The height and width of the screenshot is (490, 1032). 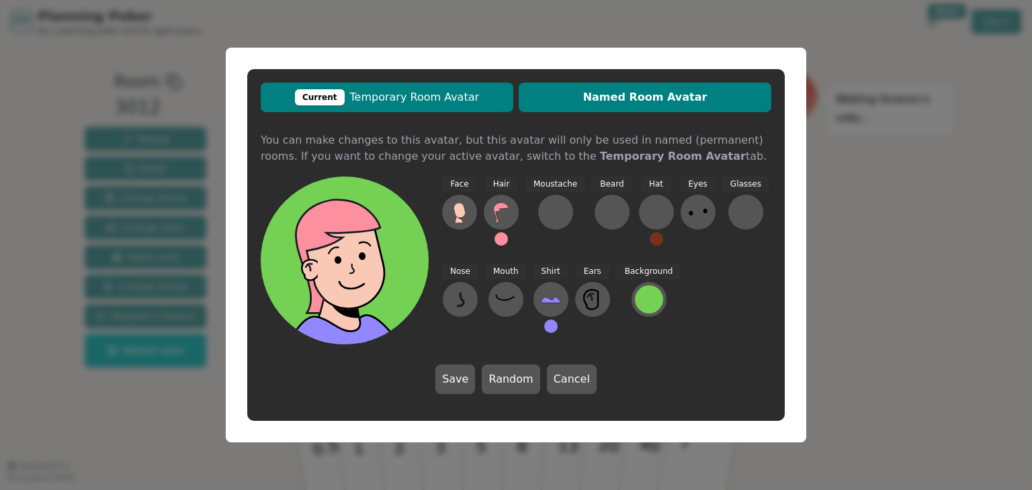 I want to click on span: Beard, so click(x=611, y=184).